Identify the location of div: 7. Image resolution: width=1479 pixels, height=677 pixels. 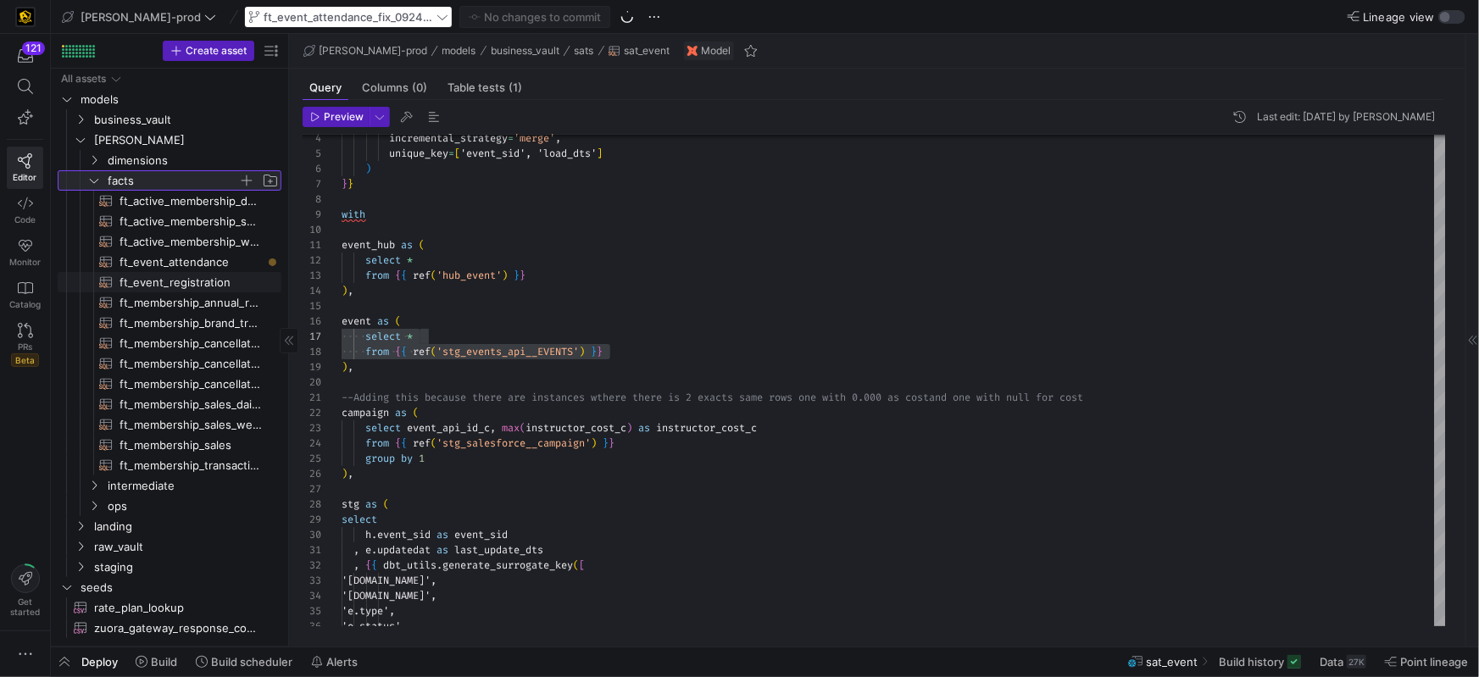
(312, 184).